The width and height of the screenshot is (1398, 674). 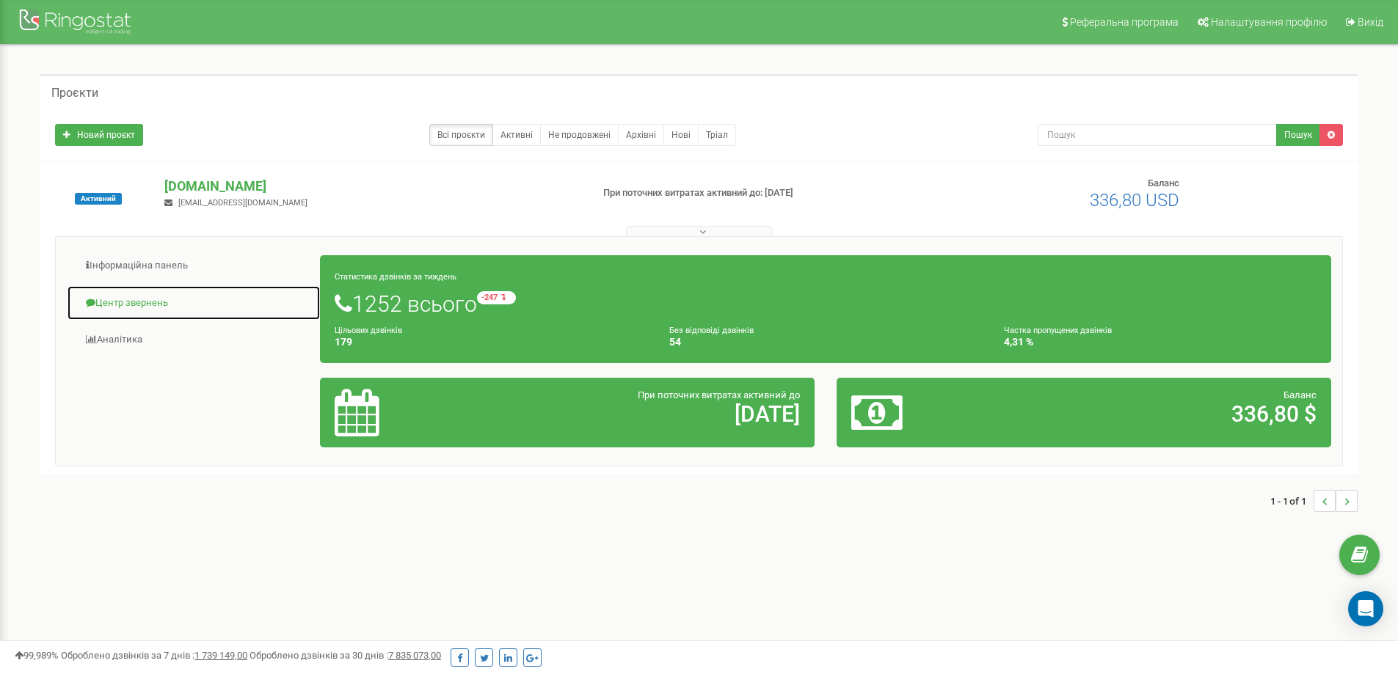 What do you see at coordinates (98, 199) in the screenshot?
I see `span: Активний` at bounding box center [98, 199].